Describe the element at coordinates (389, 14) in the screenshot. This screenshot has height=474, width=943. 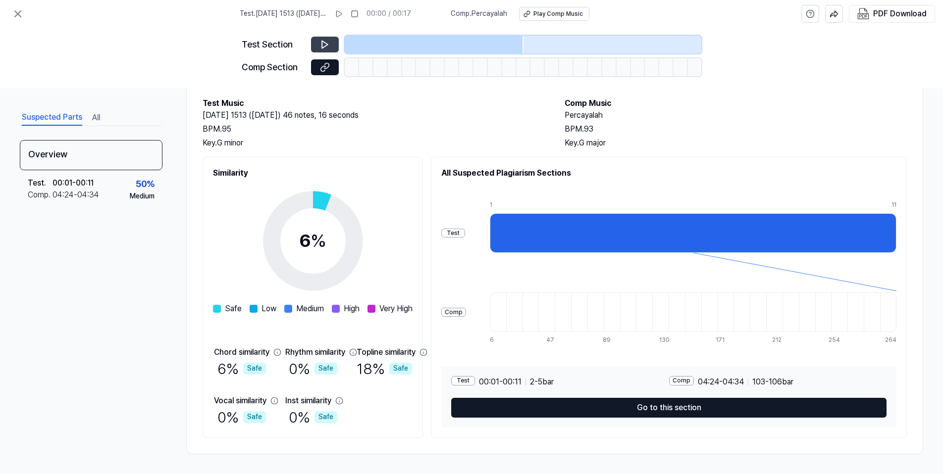
I see `div: 00:00 / 00:17` at that location.